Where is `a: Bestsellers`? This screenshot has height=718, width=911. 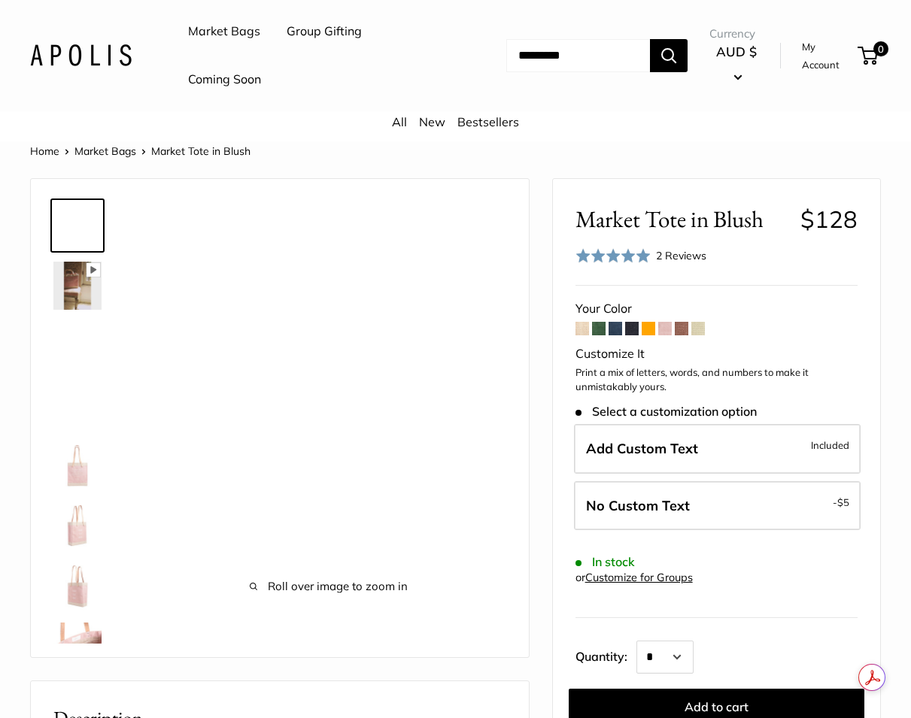
a: Bestsellers is located at coordinates (488, 122).